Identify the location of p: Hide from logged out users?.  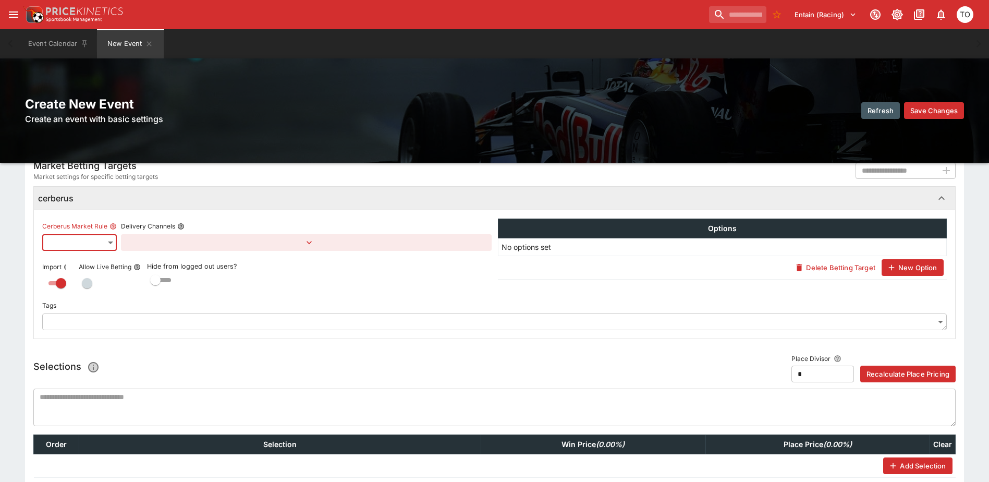
(319, 266).